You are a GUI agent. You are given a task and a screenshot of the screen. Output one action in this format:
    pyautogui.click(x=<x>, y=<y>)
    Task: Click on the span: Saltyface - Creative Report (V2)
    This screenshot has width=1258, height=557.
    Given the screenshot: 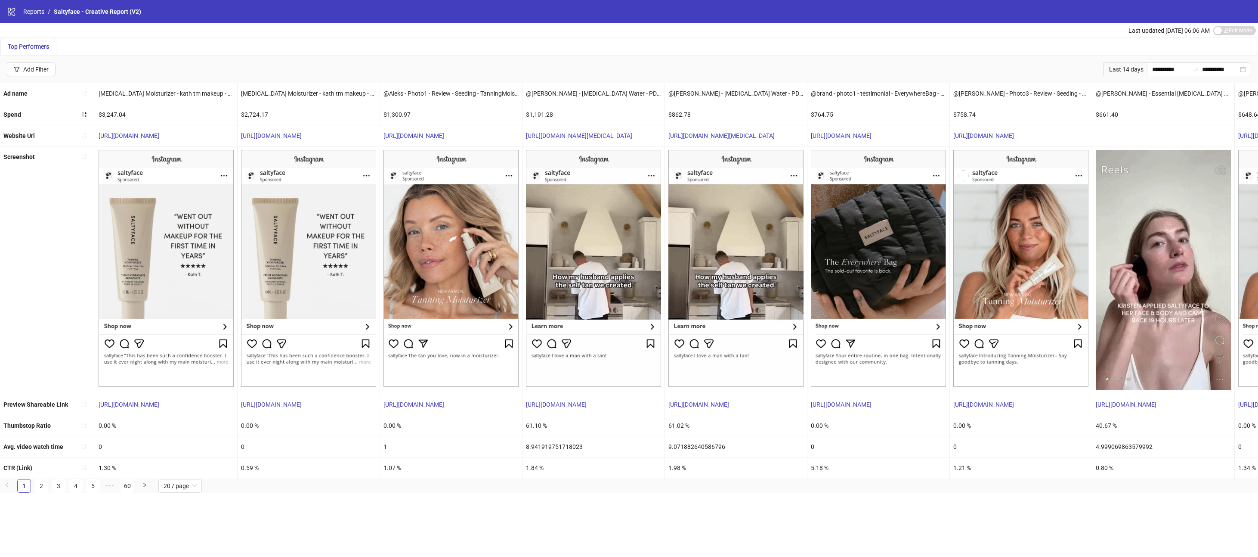 What is the action you would take?
    pyautogui.click(x=97, y=12)
    